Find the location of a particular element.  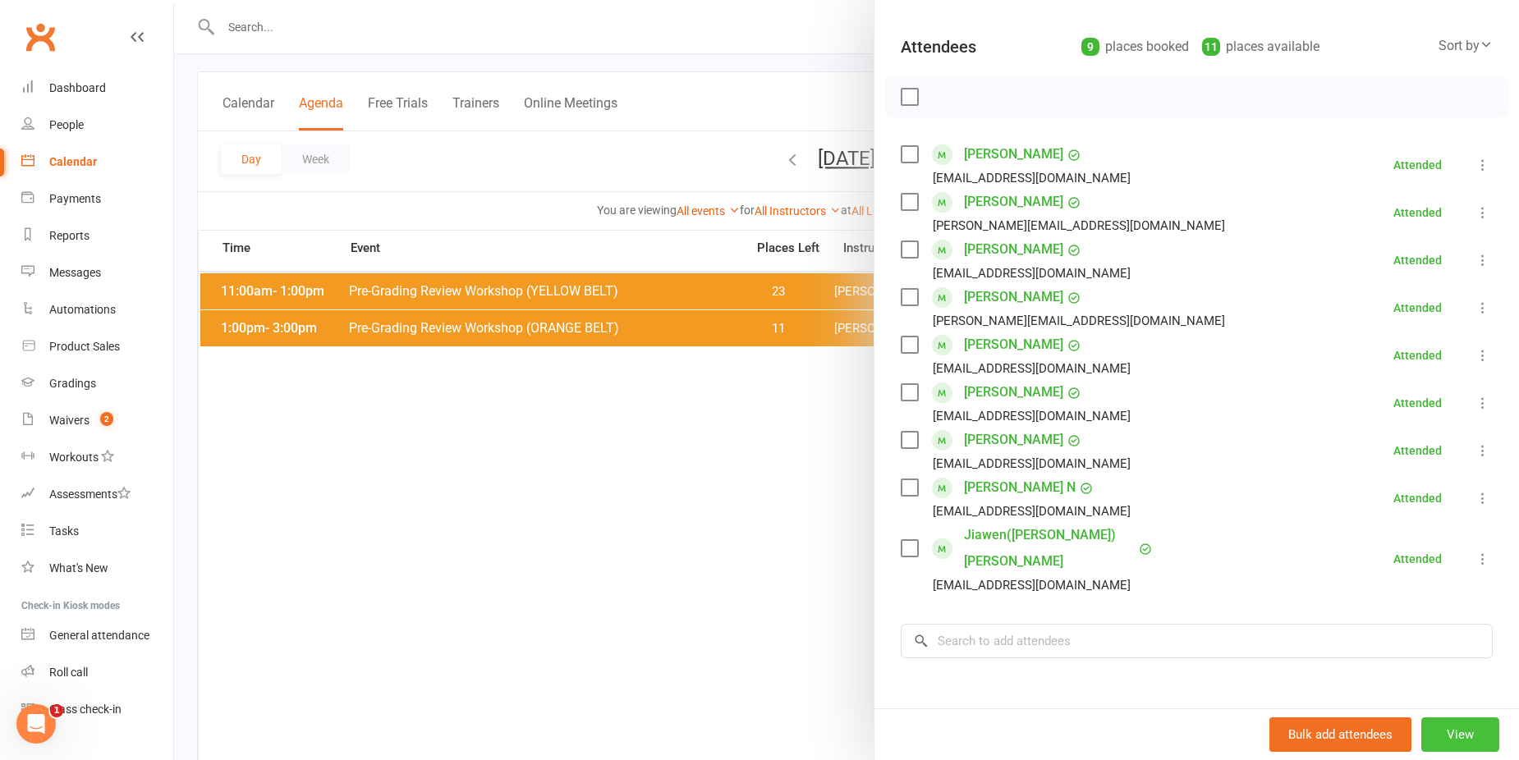

div: Payments is located at coordinates (75, 199).